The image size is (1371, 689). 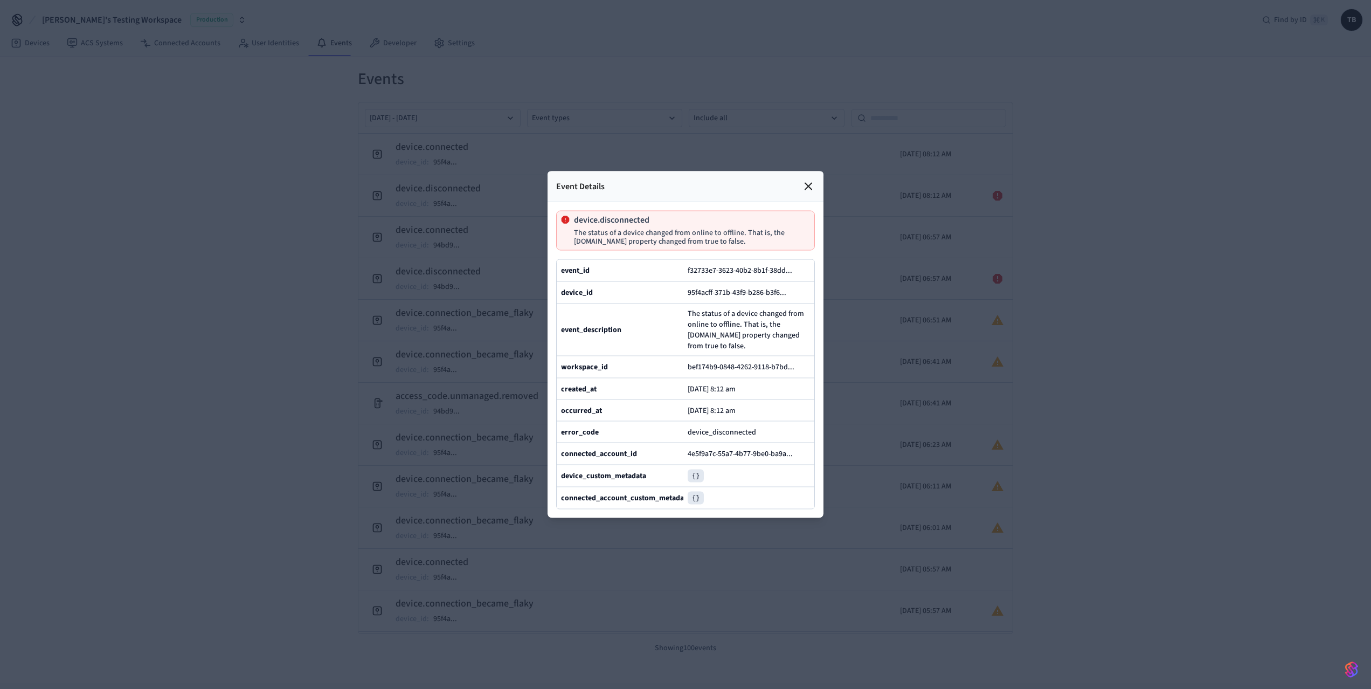 What do you see at coordinates (575, 271) in the screenshot?
I see `b: event_id` at bounding box center [575, 271].